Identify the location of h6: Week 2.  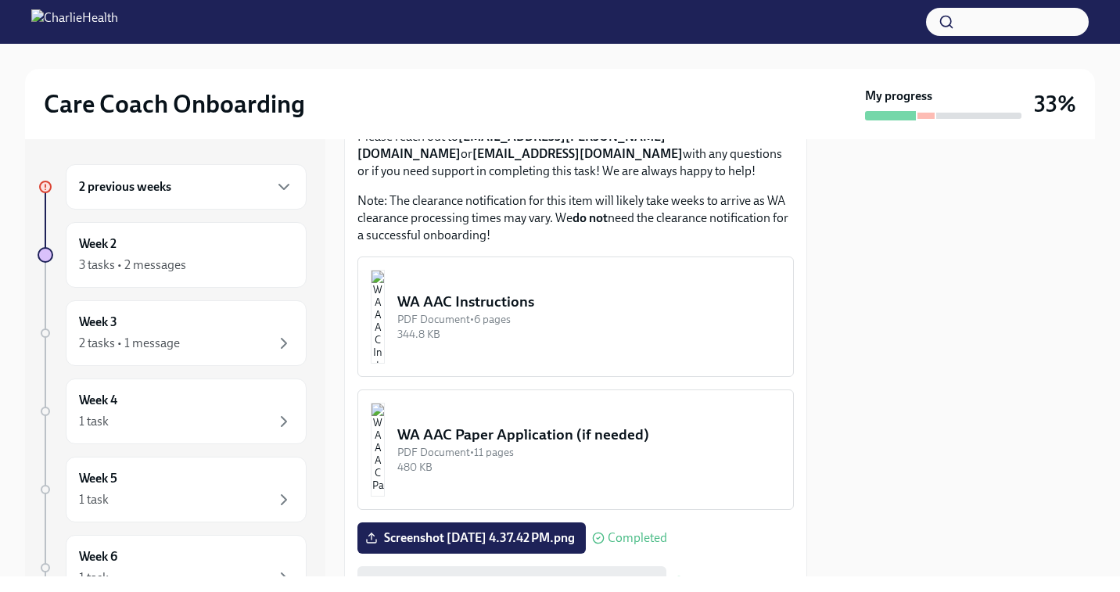
(98, 244).